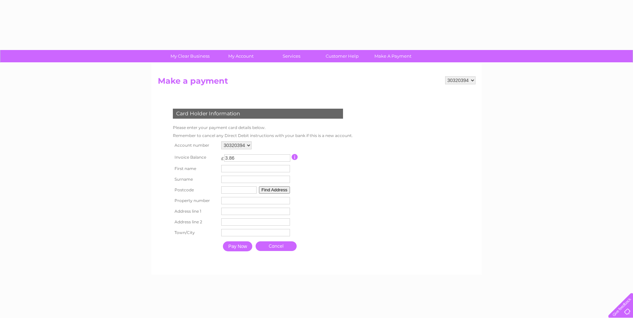  What do you see at coordinates (274, 190) in the screenshot?
I see `button: Find Address` at bounding box center [274, 190].